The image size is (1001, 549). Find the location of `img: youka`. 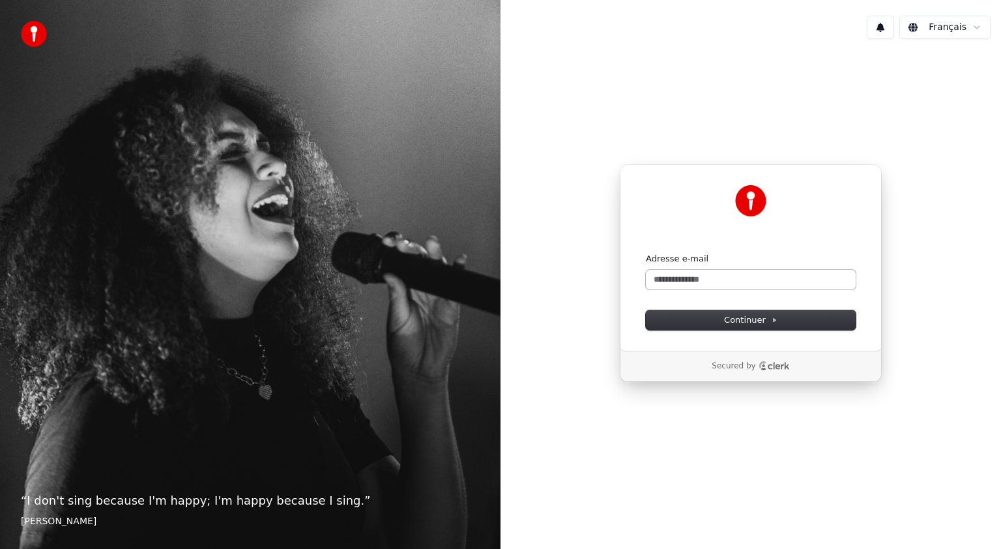

img: youka is located at coordinates (34, 34).